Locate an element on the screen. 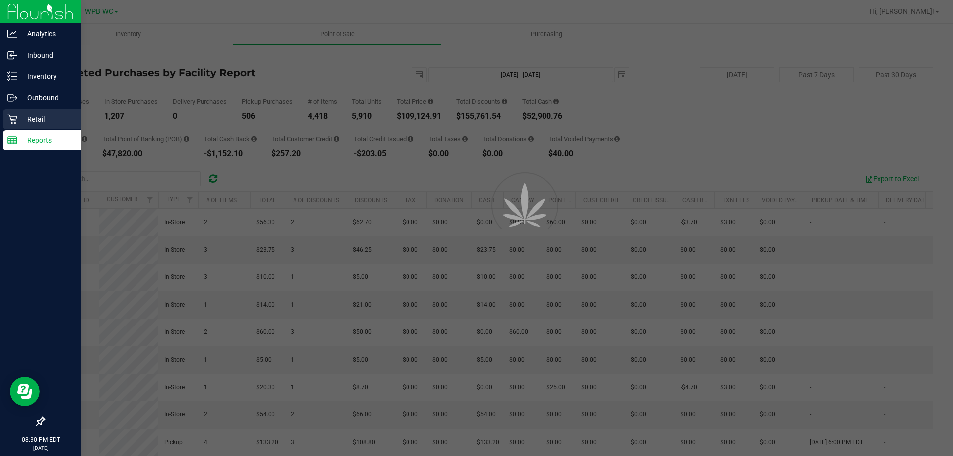 The width and height of the screenshot is (953, 456). inline-svg: Reports is located at coordinates (12, 140).